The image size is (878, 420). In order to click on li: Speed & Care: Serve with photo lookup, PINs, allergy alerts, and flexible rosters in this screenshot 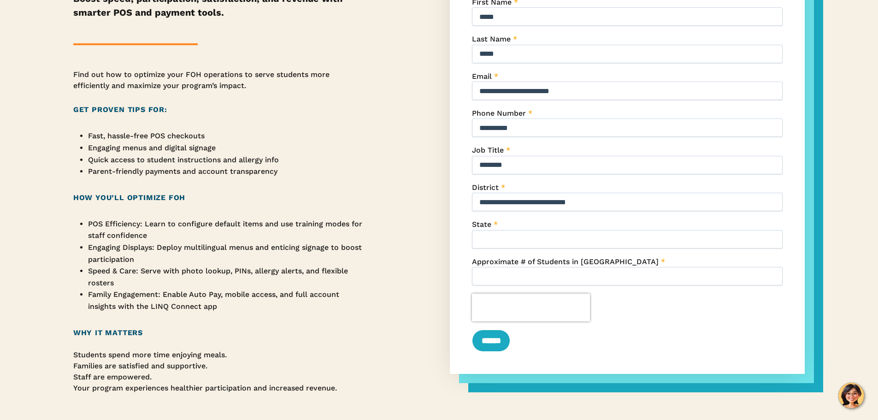, I will do `click(227, 277)`.